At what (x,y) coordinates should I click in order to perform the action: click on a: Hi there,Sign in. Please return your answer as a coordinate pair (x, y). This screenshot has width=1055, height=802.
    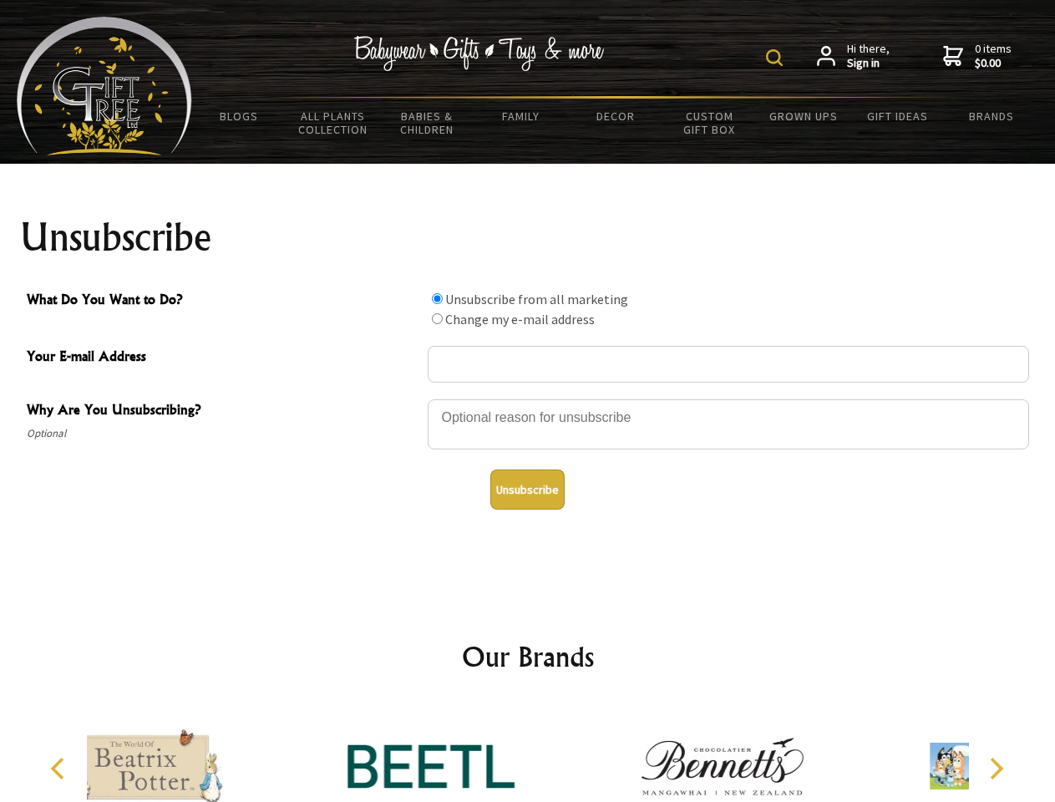
    Looking at the image, I should click on (852, 56).